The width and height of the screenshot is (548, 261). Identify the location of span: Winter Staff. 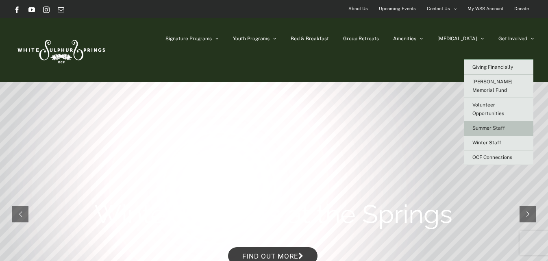
(486, 143).